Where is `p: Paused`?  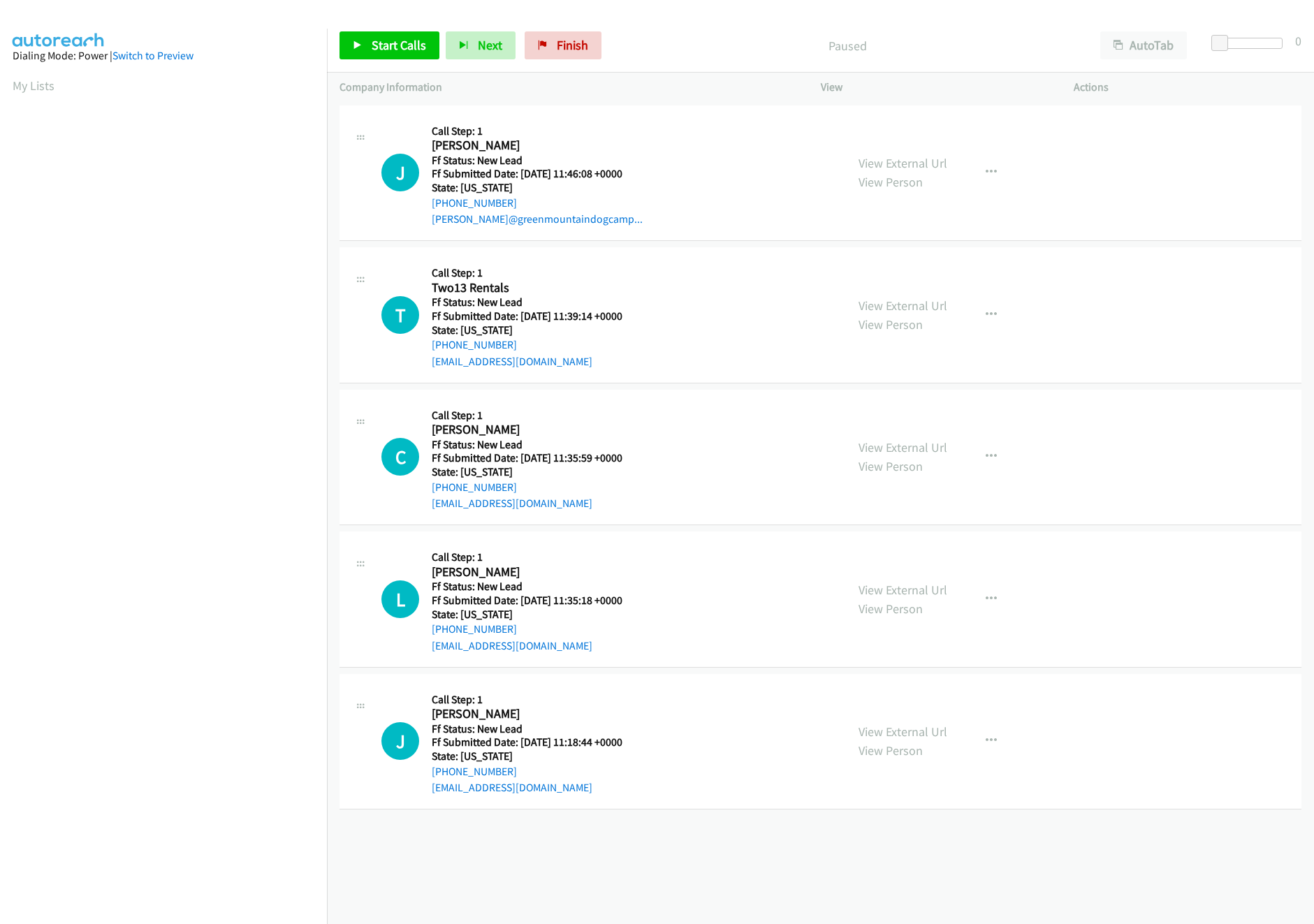 p: Paused is located at coordinates (847, 46).